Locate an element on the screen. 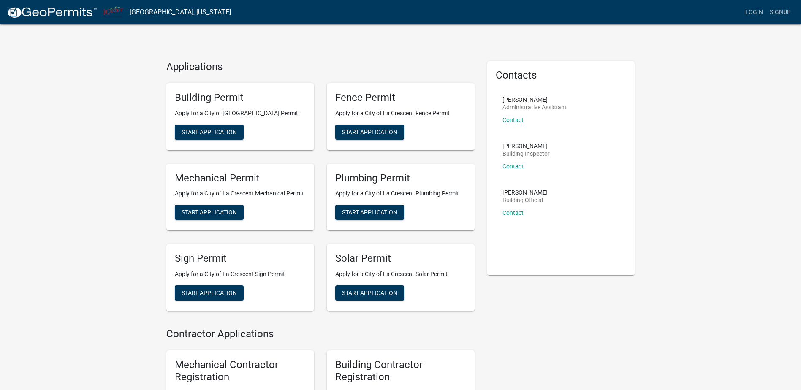  p: Building Inspector is located at coordinates (526, 154).